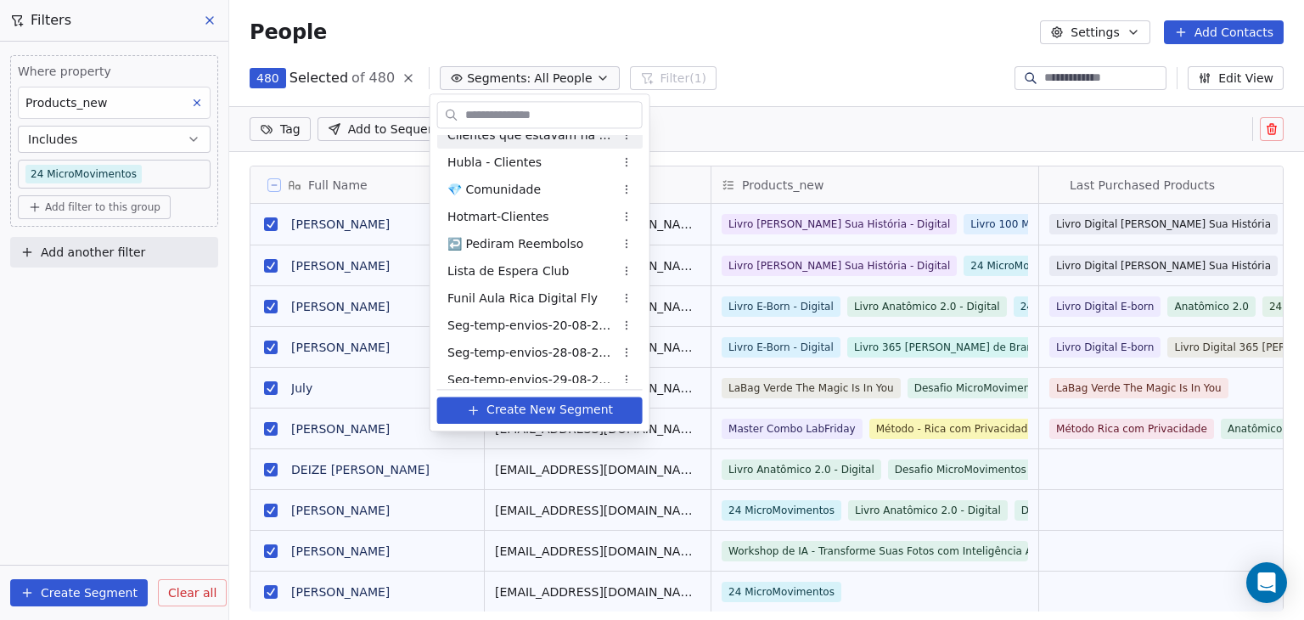 This screenshot has width=1304, height=620. I want to click on span: Lista de Espera Club, so click(508, 271).